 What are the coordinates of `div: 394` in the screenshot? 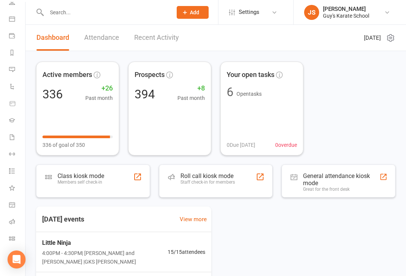 It's located at (145, 94).